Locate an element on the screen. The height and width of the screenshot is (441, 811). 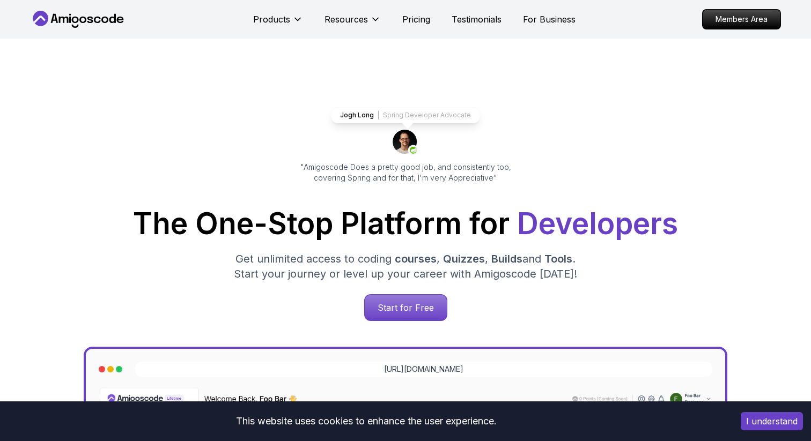
p: Jogh Long is located at coordinates (357, 115).